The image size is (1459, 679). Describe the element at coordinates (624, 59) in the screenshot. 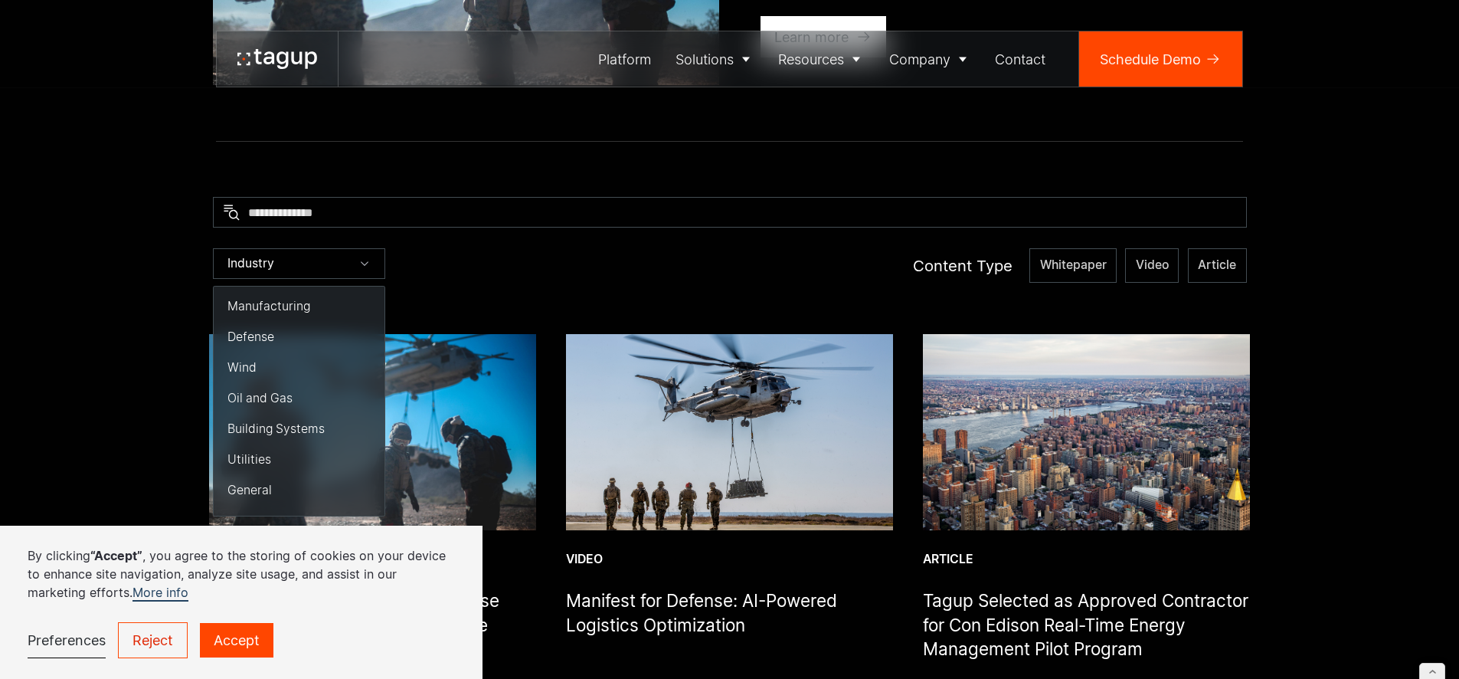

I see `div: Platform` at that location.